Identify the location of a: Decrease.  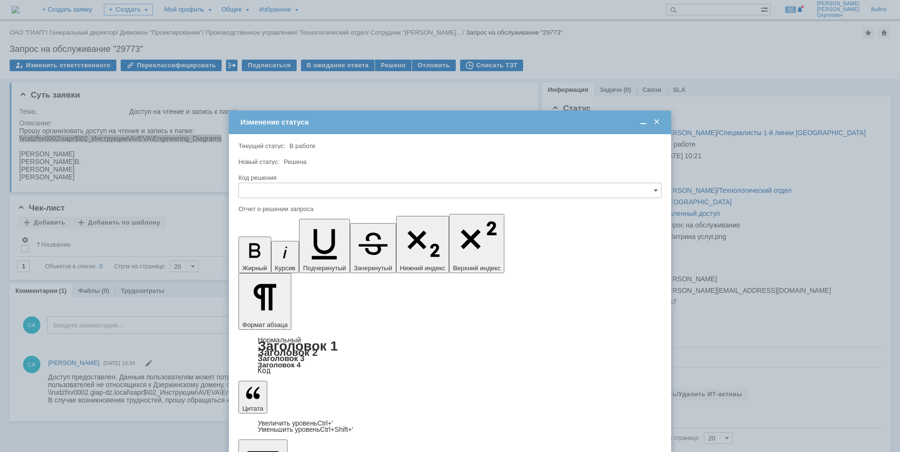
(305, 429).